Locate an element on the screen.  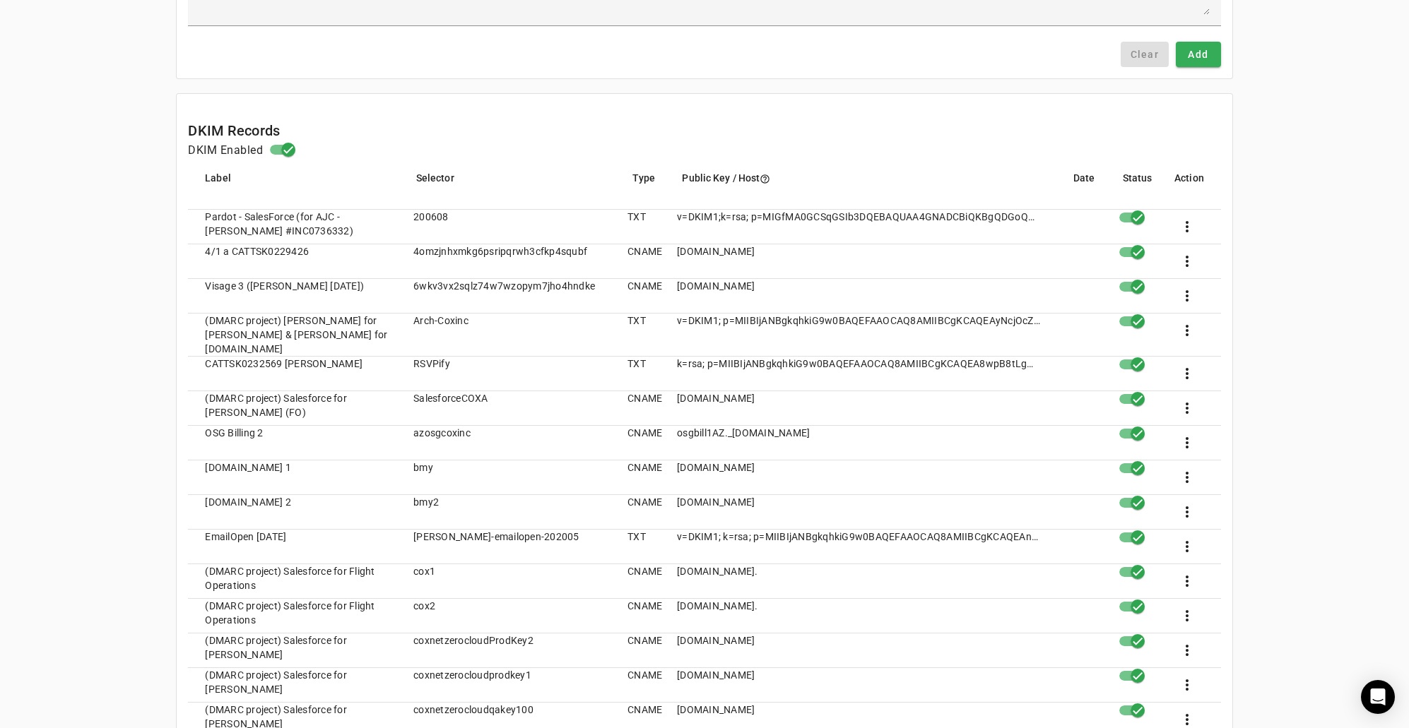
button: Add is located at coordinates (1198, 54).